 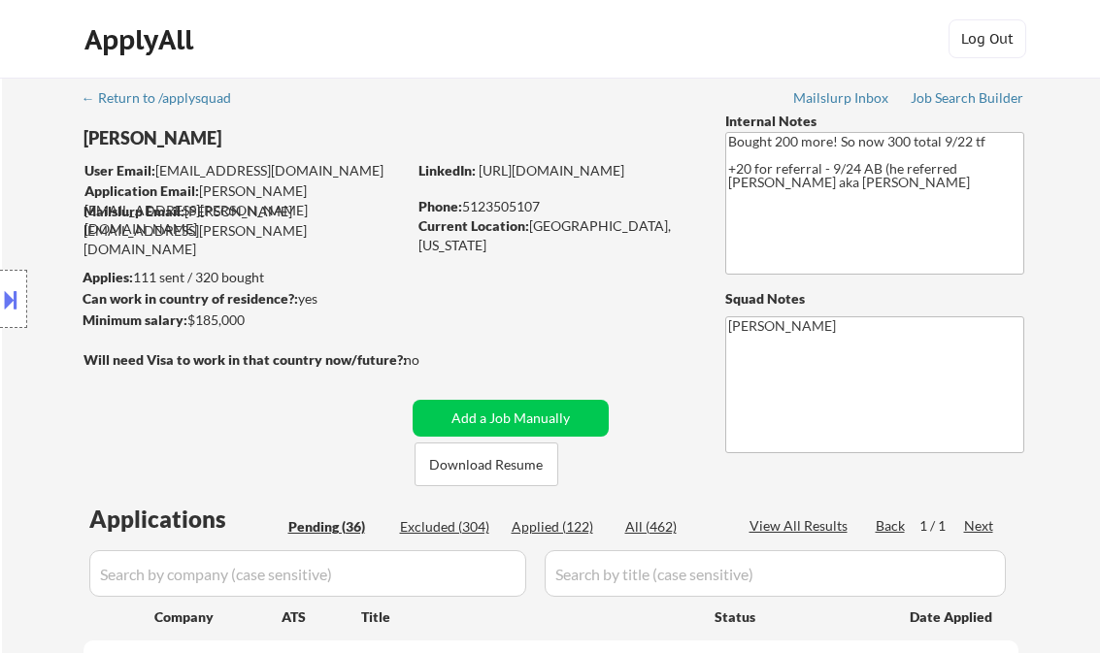 What do you see at coordinates (560, 527) in the screenshot?
I see `div: Applied (122)` at bounding box center [560, 527].